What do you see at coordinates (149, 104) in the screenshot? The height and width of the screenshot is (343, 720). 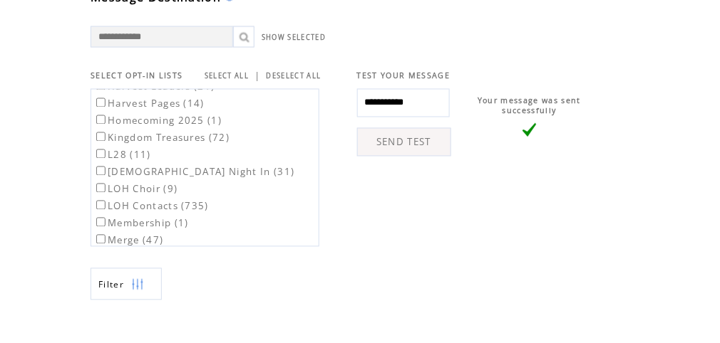 I see `label: Harvest Pages (14)` at bounding box center [149, 104].